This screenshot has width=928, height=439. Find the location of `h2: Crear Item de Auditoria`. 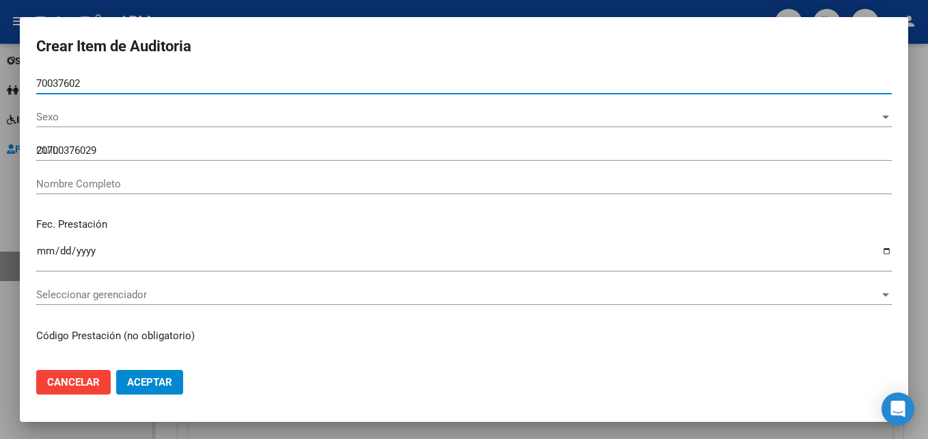

h2: Crear Item de Auditoria is located at coordinates (464, 46).